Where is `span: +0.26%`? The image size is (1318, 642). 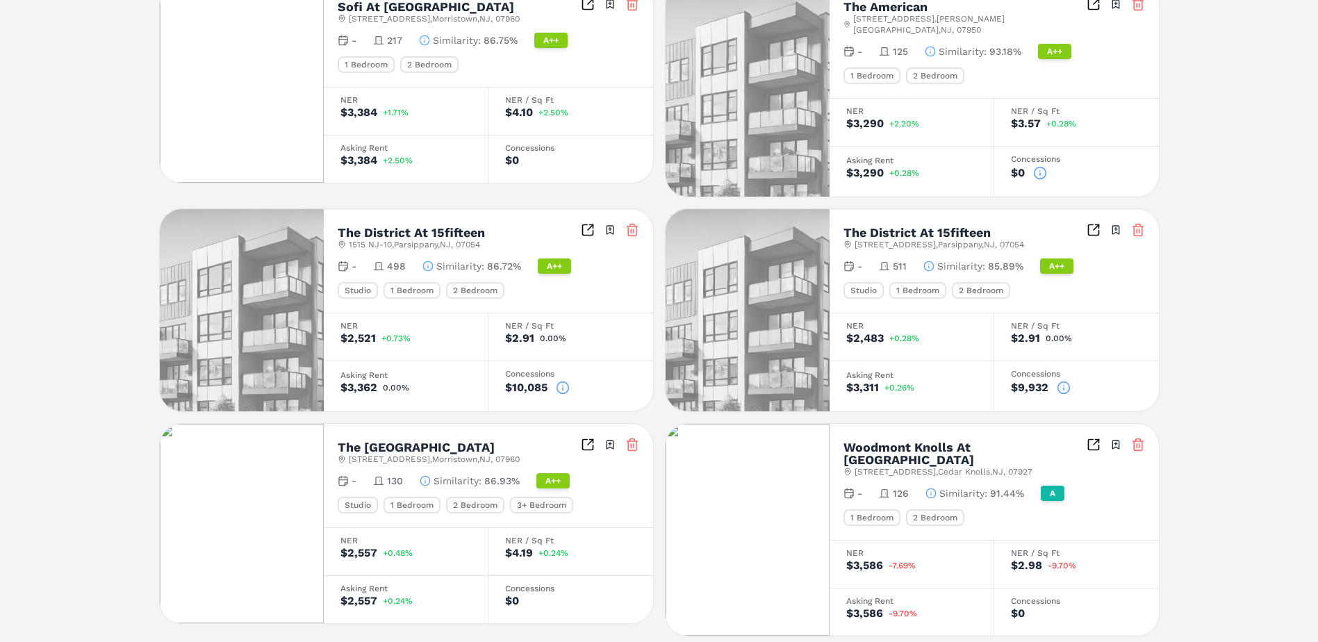 span: +0.26% is located at coordinates (899, 388).